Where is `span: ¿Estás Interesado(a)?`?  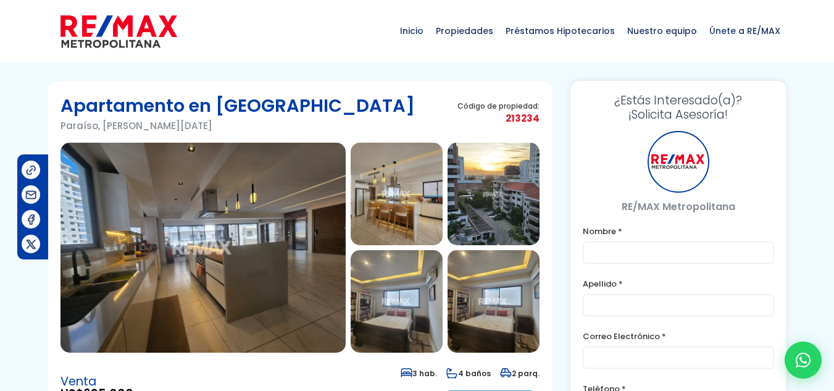 span: ¿Estás Interesado(a)? is located at coordinates (679, 100).